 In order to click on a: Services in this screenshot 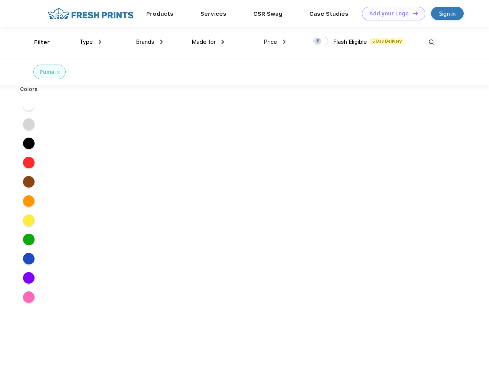, I will do `click(214, 14)`.